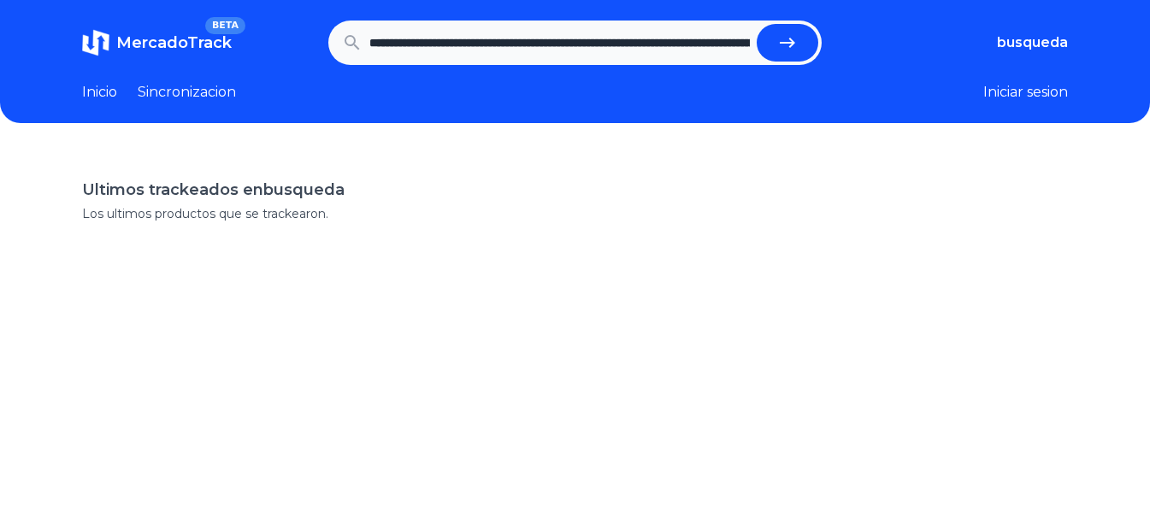 Image resolution: width=1150 pixels, height=506 pixels. What do you see at coordinates (574, 190) in the screenshot?
I see `h1: Ultimos trackeados en busqueda` at bounding box center [574, 190].